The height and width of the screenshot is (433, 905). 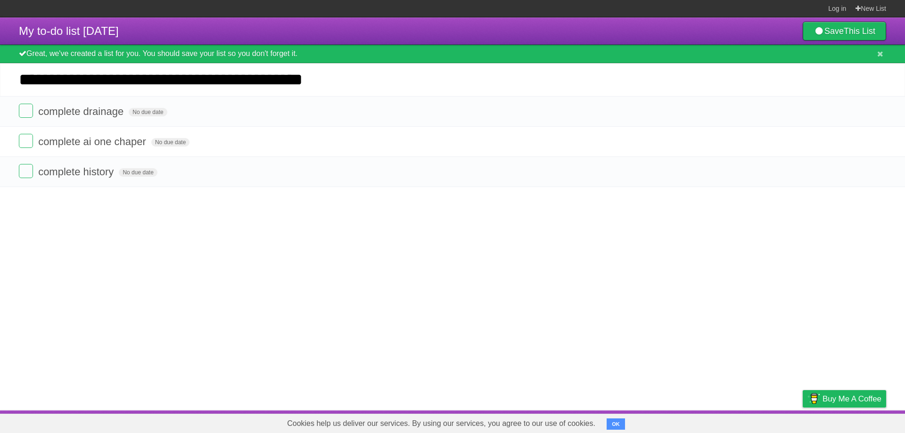 I want to click on a: Privacy, so click(x=803, y=422).